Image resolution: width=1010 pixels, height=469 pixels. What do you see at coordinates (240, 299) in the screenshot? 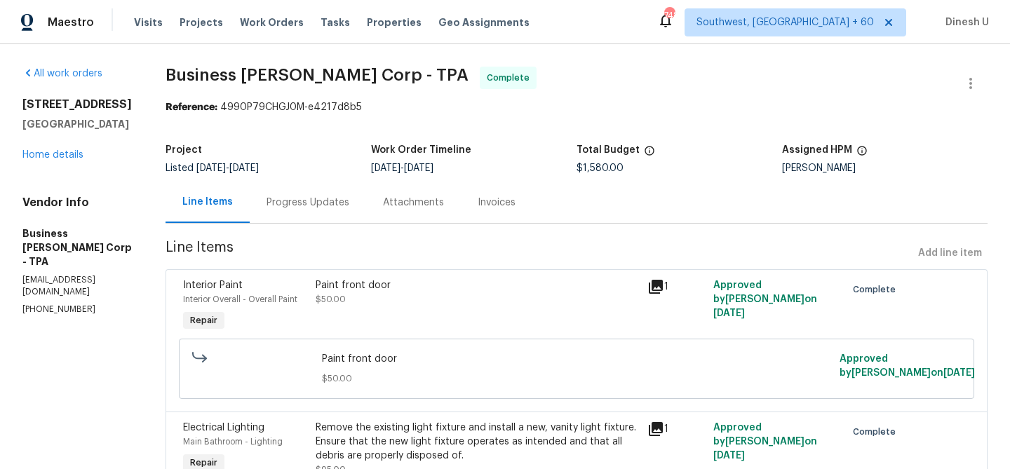
I see `span: Interior Overall - Overall Paint` at bounding box center [240, 299].